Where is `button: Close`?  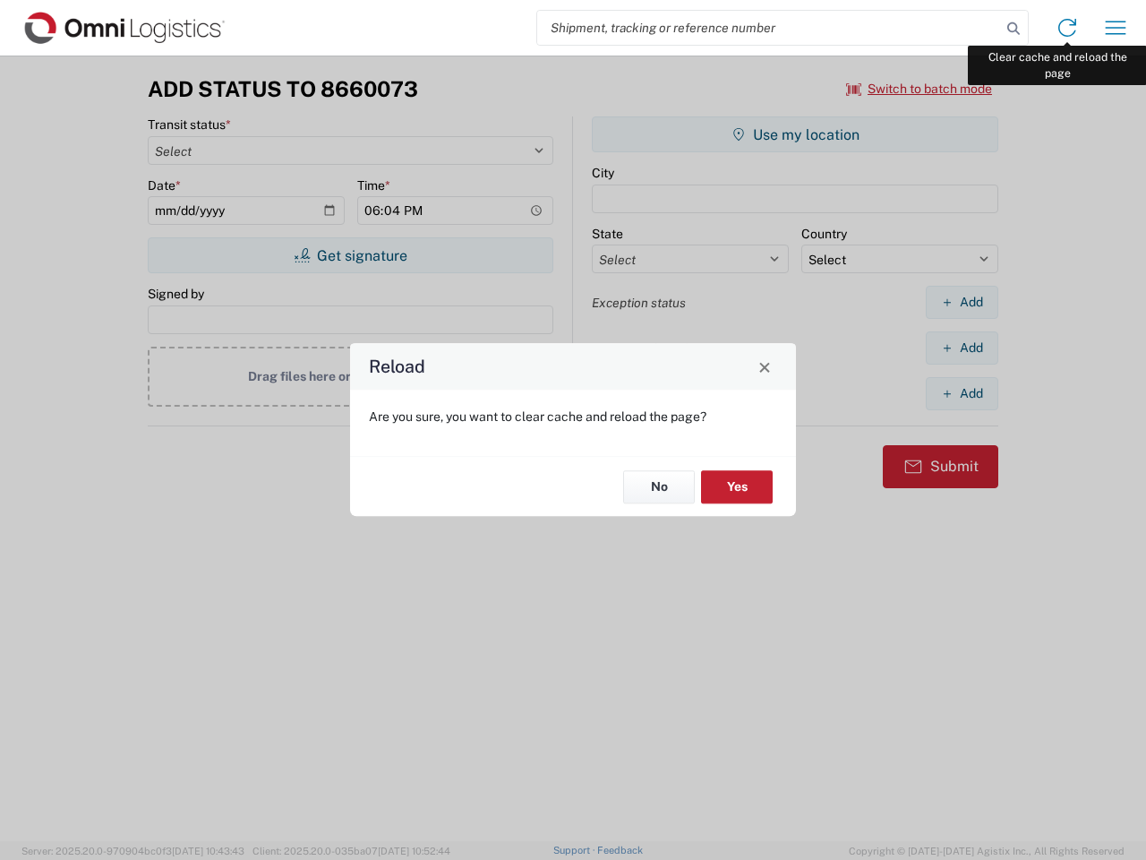 button: Close is located at coordinates (765, 366).